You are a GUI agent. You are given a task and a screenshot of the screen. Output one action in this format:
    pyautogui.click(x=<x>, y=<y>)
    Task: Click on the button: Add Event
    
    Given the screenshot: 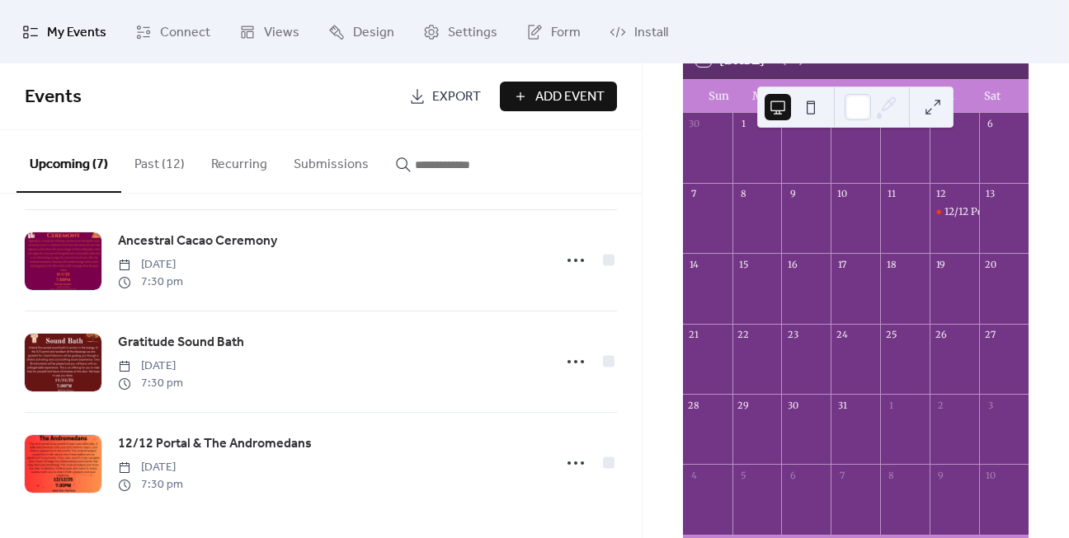 What is the action you would take?
    pyautogui.click(x=558, y=96)
    